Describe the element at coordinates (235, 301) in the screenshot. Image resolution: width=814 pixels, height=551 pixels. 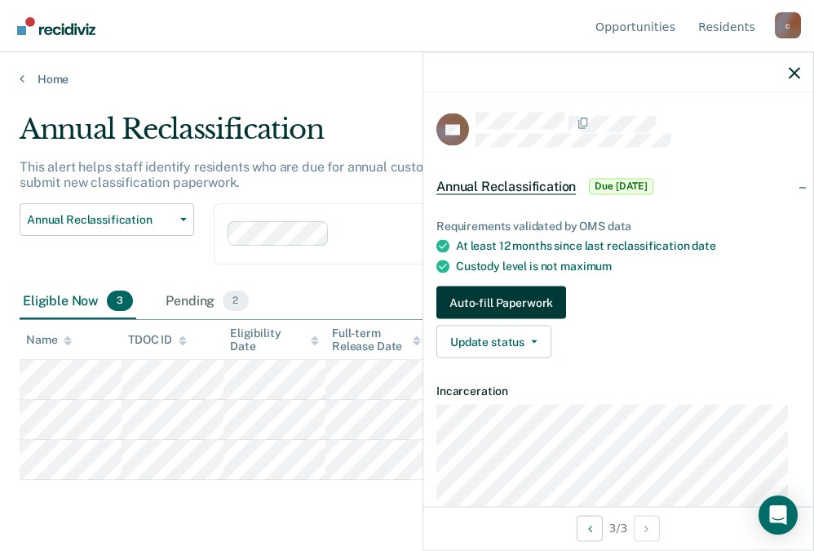
I see `span: 2` at that location.